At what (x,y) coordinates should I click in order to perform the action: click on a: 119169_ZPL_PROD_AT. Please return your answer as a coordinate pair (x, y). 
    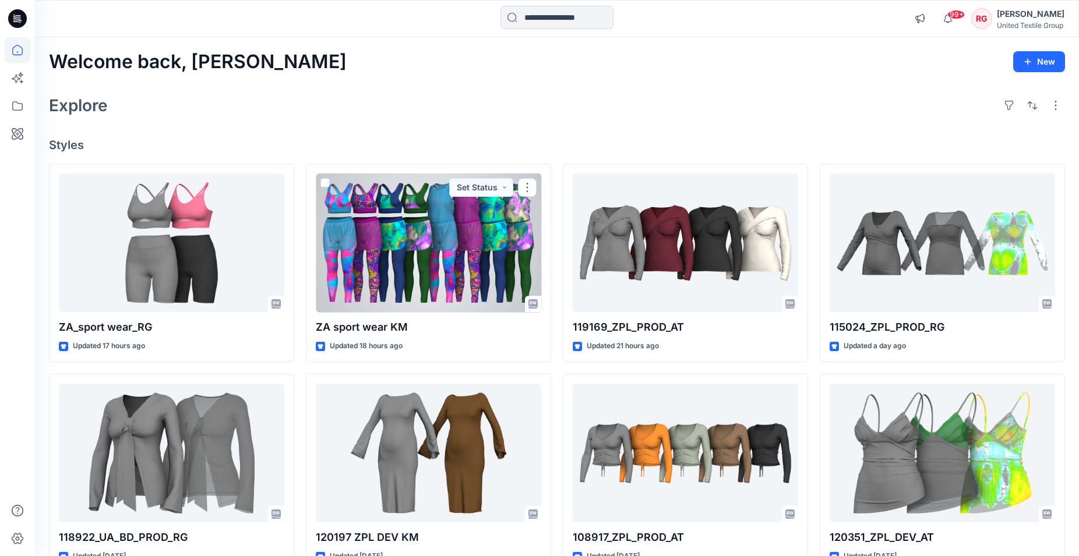
    Looking at the image, I should click on (685, 243).